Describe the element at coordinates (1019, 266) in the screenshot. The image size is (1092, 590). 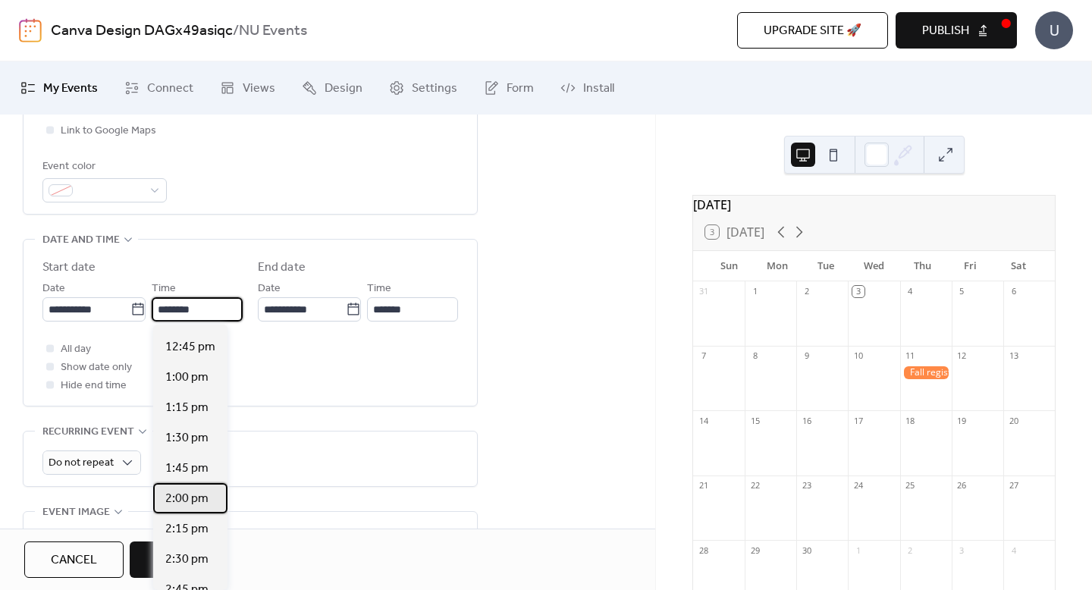
I see `div: Sat` at that location.